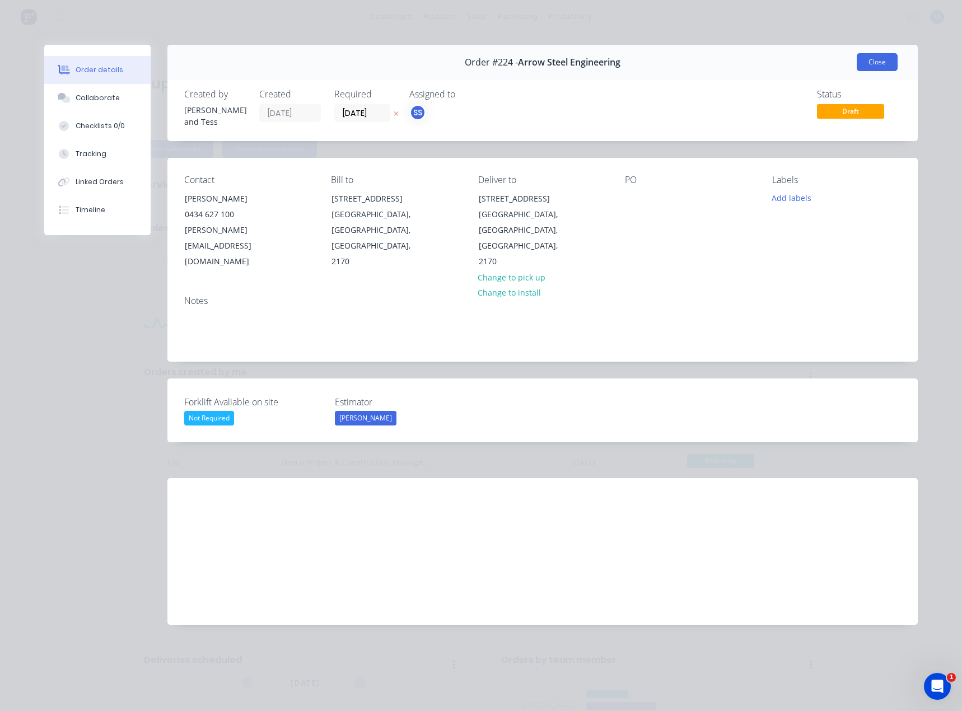 This screenshot has height=711, width=962. What do you see at coordinates (542, 180) in the screenshot?
I see `div: Deliver to` at bounding box center [542, 180].